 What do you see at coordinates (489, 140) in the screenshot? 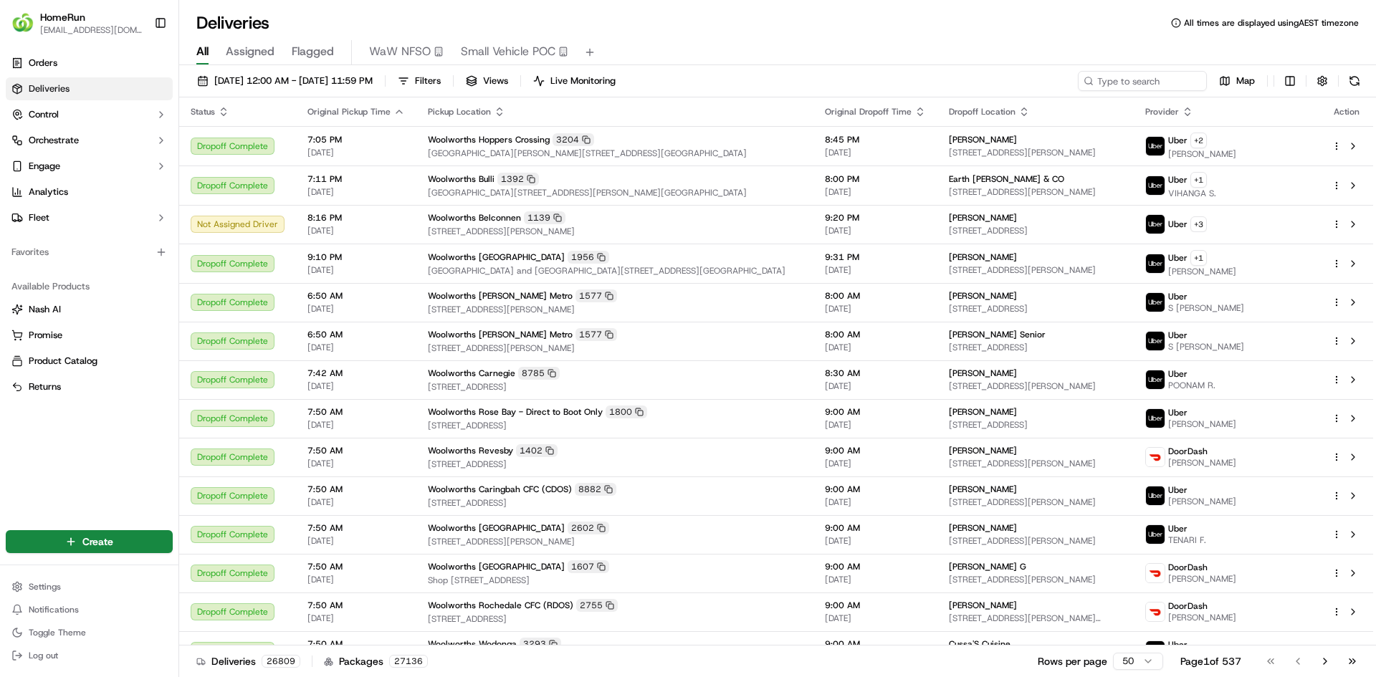
I see `span: Woolworths Hoppers Crossing` at bounding box center [489, 140].